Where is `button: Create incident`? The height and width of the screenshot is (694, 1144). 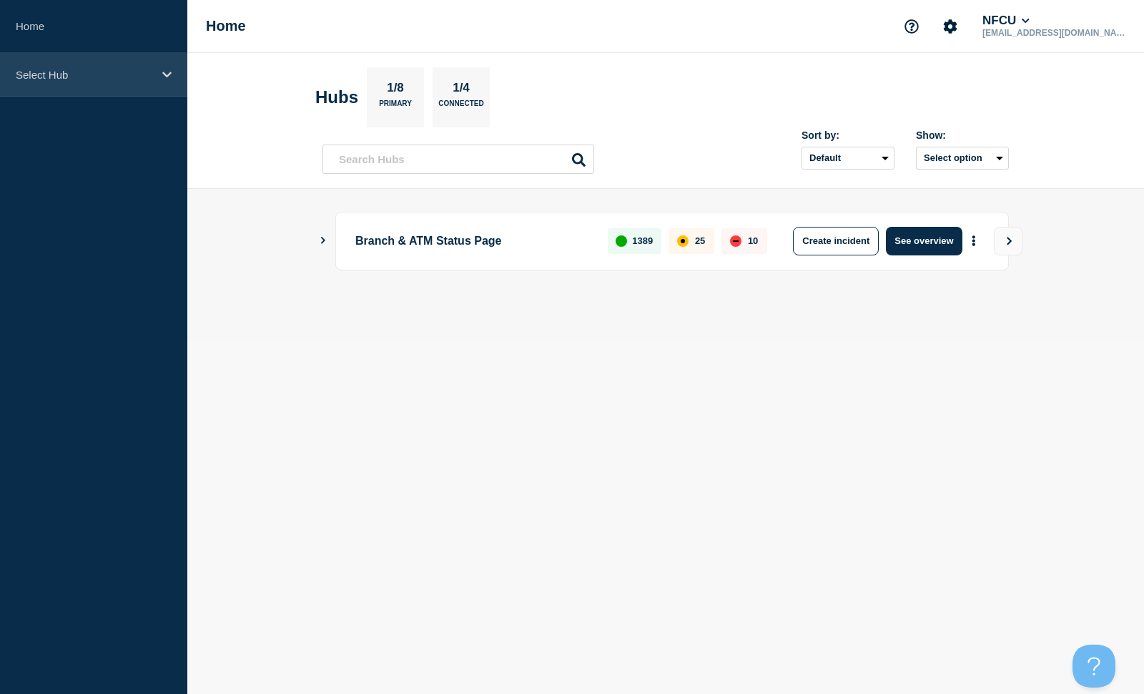
button: Create incident is located at coordinates (836, 241).